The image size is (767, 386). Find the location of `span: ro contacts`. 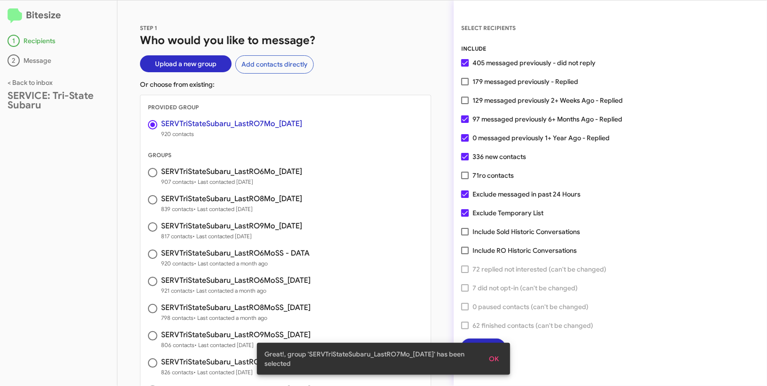

span: ro contacts is located at coordinates (496, 176).